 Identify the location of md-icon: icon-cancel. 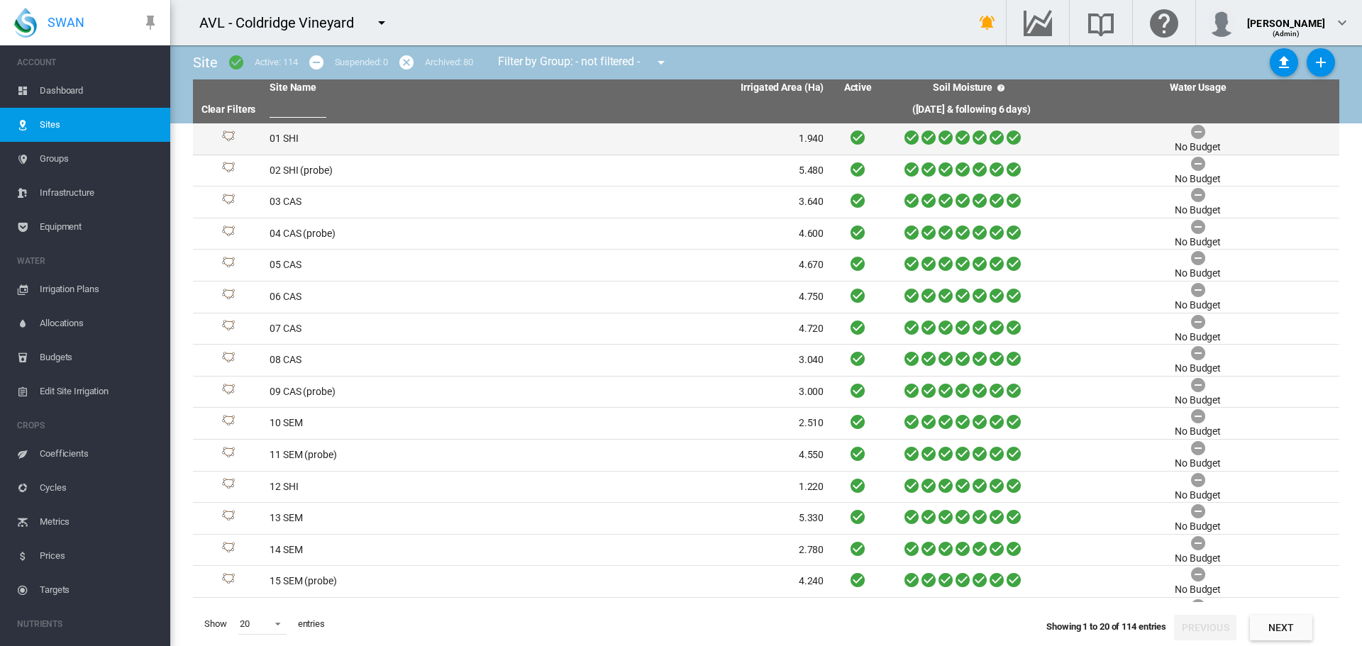
(407, 62).